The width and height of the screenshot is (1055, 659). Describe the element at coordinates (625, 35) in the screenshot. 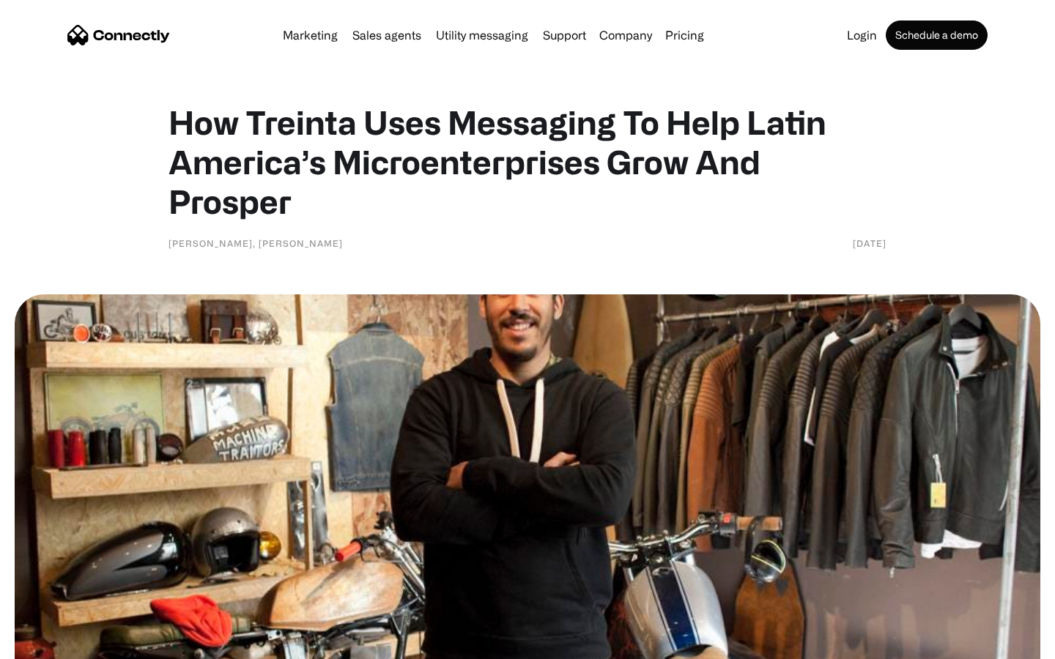

I see `div: Company` at that location.